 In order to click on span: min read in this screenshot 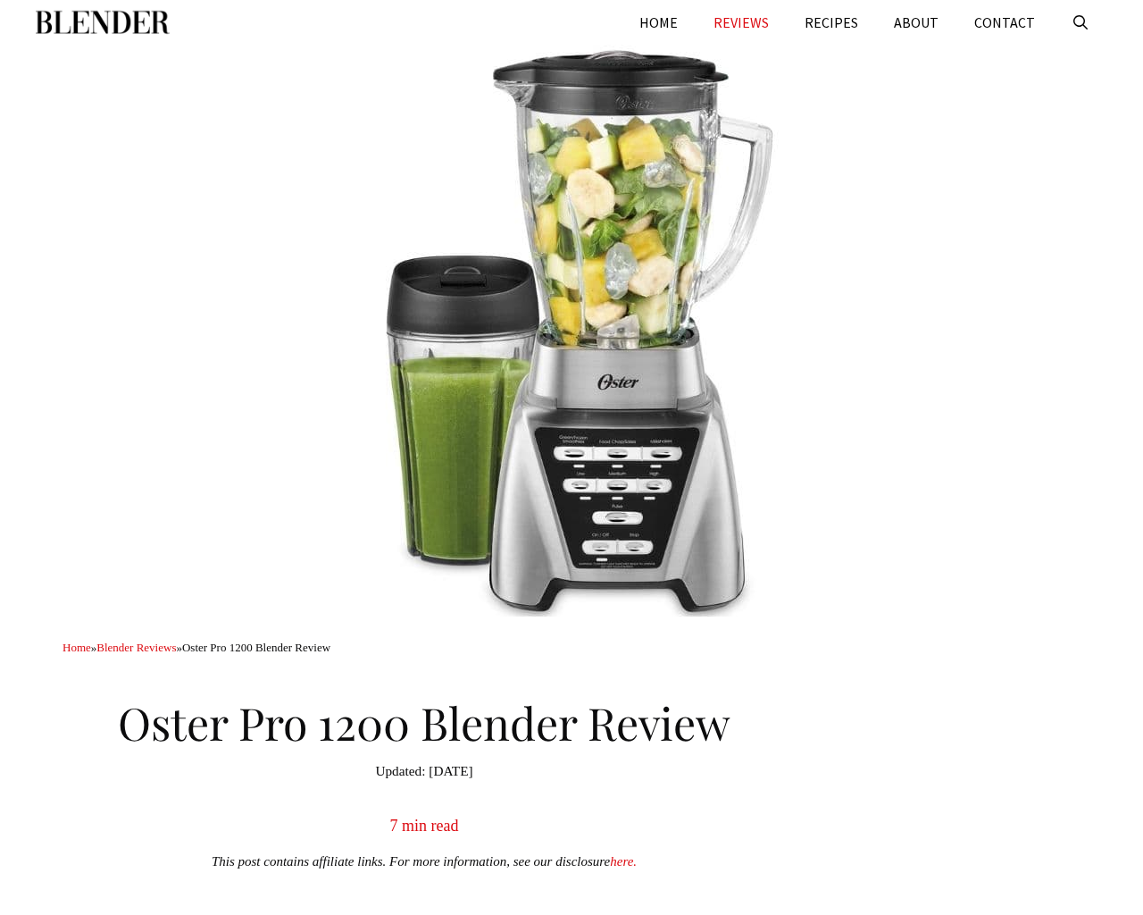, I will do `click(430, 825)`.